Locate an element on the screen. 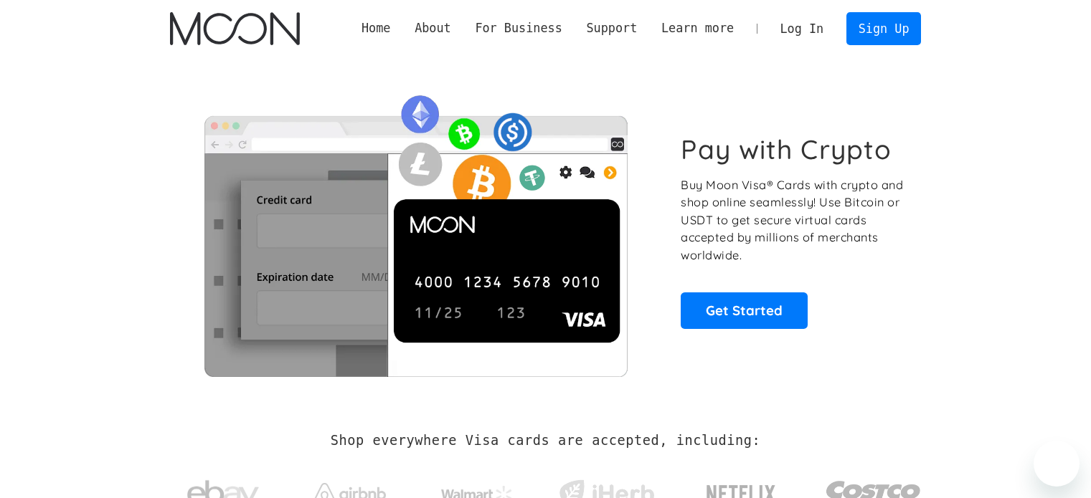 The width and height of the screenshot is (1091, 498). a: Sign Up is located at coordinates (884, 28).